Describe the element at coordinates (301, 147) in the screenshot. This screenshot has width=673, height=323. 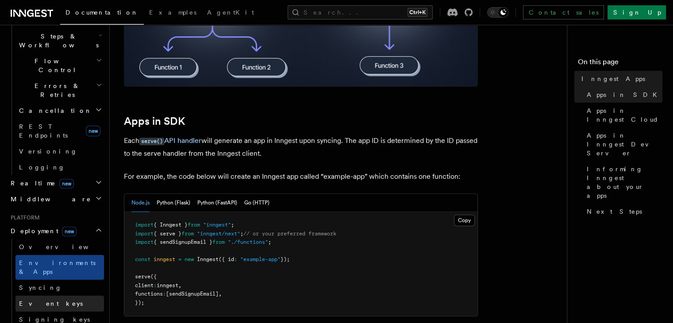
I see `p: Each will generate an app in Inngest upon syncing. The app ID is determined by the ID passed to t...` at that location.